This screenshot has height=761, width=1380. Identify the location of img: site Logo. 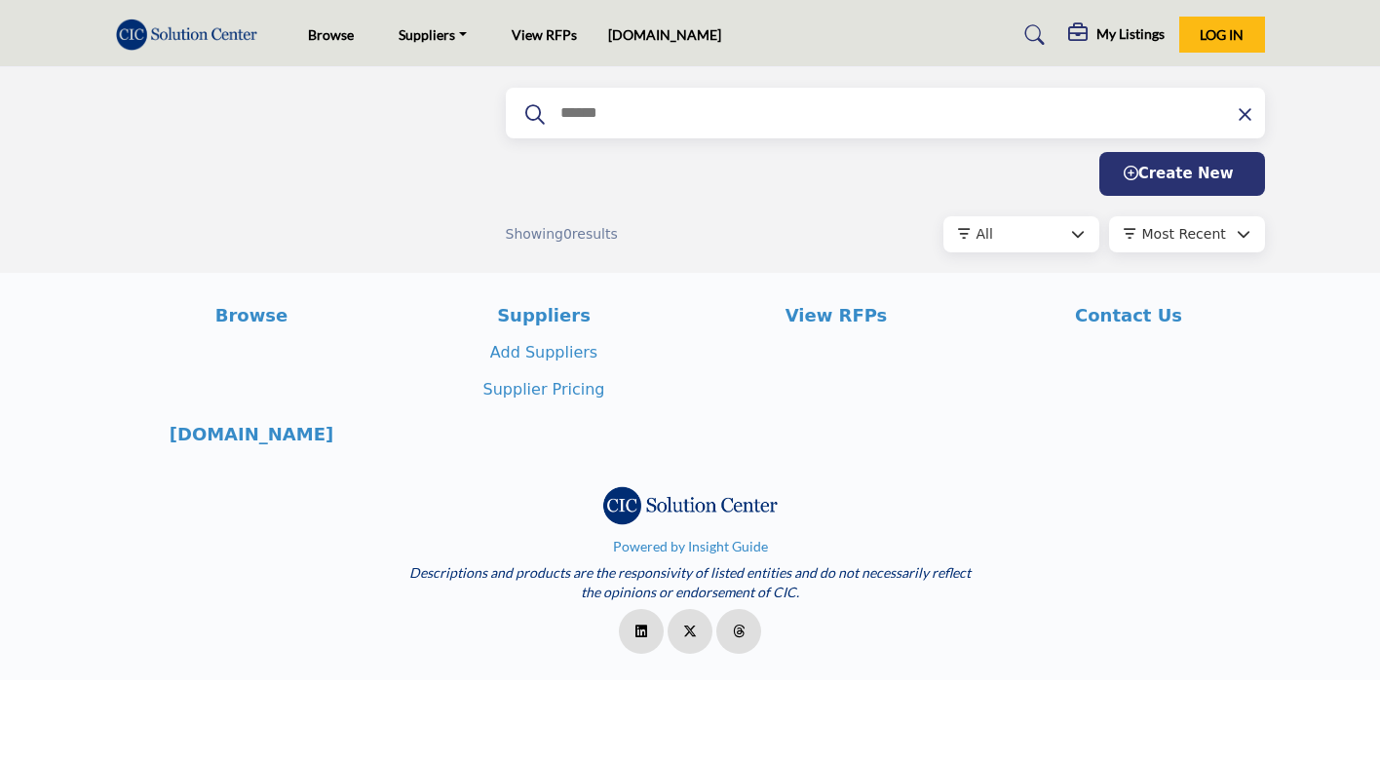
(192, 34).